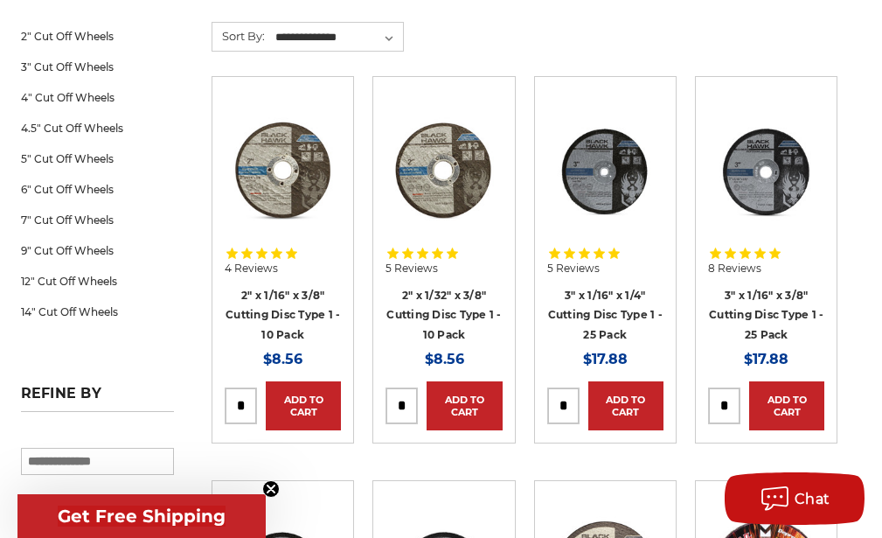  What do you see at coordinates (338, 38) in the screenshot?
I see `select: Sort By:` at bounding box center [338, 38].